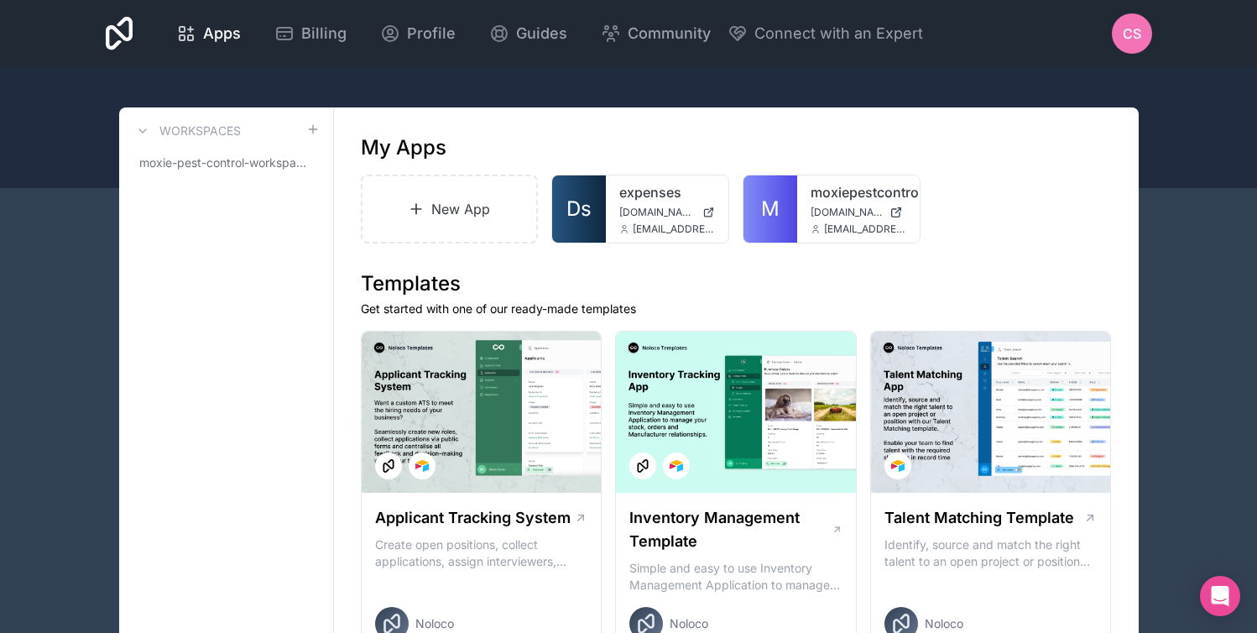 This screenshot has height=633, width=1257. I want to click on span: Apps, so click(222, 34).